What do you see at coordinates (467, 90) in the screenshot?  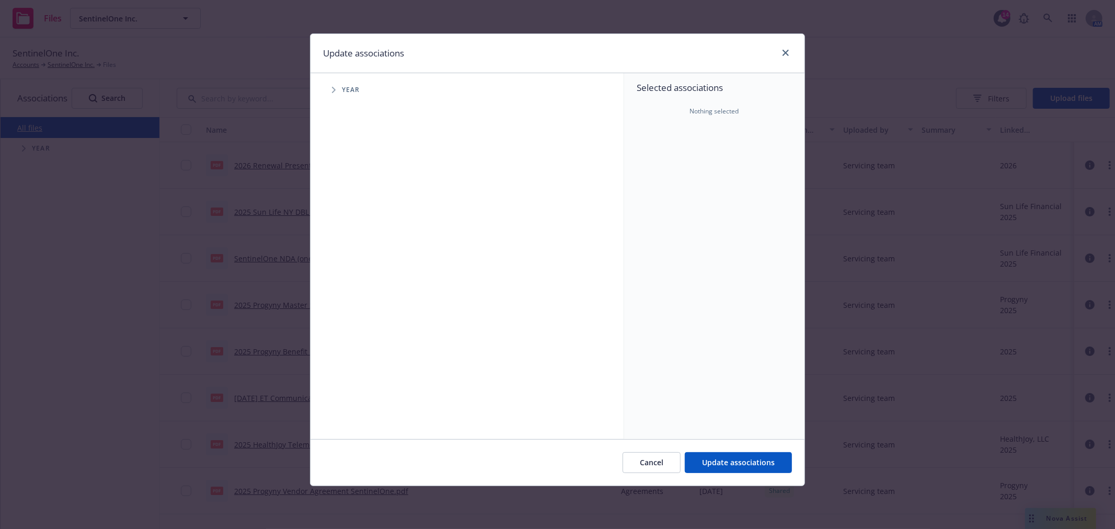 I see `div: Tree Example` at bounding box center [467, 90].